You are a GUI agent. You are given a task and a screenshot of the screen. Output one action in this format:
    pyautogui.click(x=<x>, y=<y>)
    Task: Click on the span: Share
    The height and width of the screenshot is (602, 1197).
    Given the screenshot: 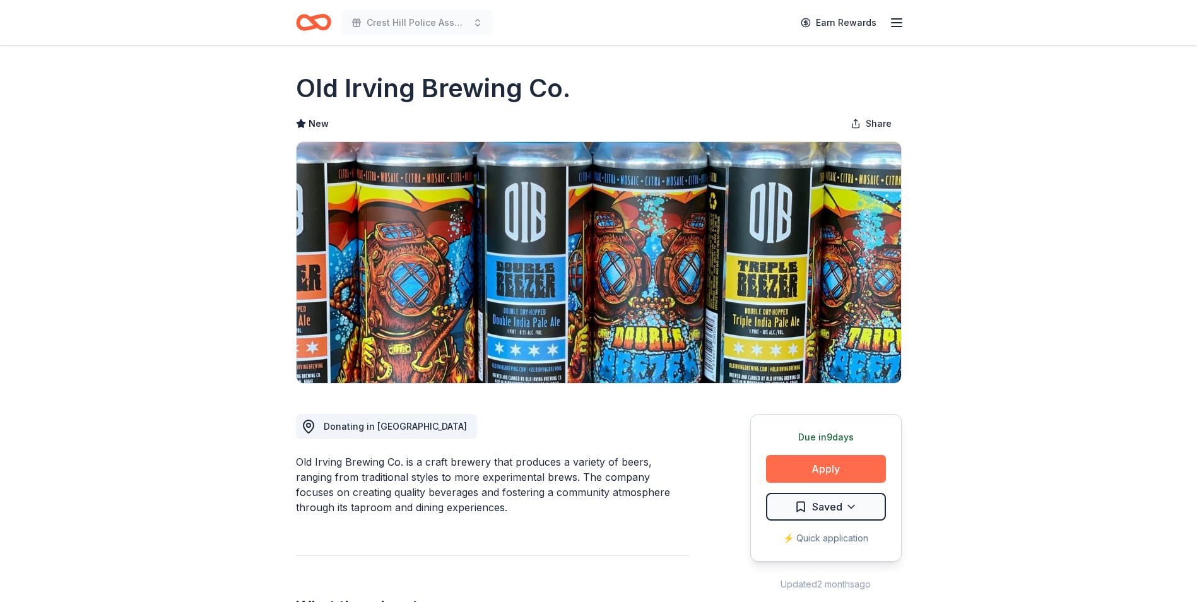 What is the action you would take?
    pyautogui.click(x=878, y=124)
    